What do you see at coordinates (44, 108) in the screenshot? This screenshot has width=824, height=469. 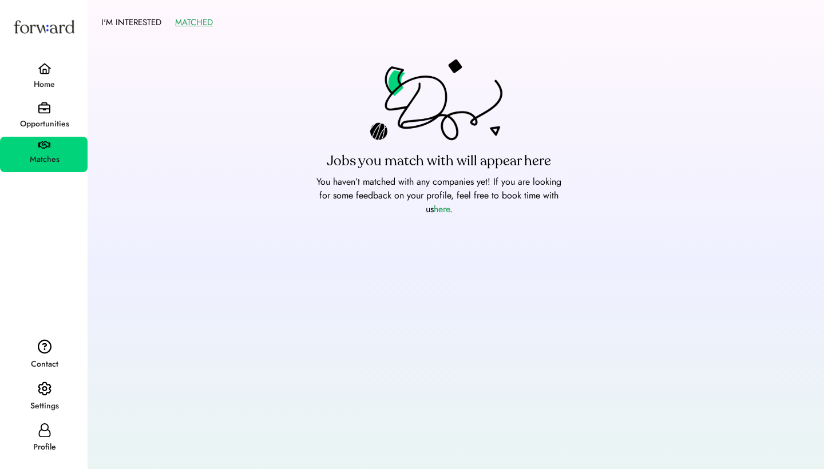 I see `img: briefcase.svg` at bounding box center [44, 108].